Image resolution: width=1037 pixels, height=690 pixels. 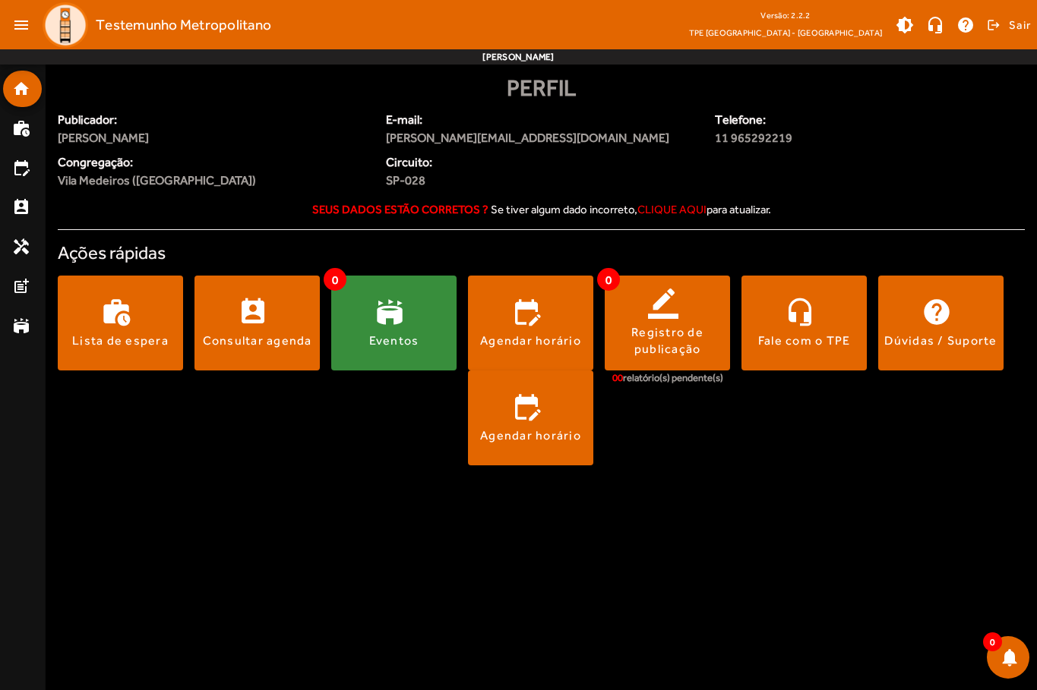 What do you see at coordinates (630, 209) in the screenshot?
I see `span: Se tiver algum dado incorreto, para atualizar.` at bounding box center [630, 209].